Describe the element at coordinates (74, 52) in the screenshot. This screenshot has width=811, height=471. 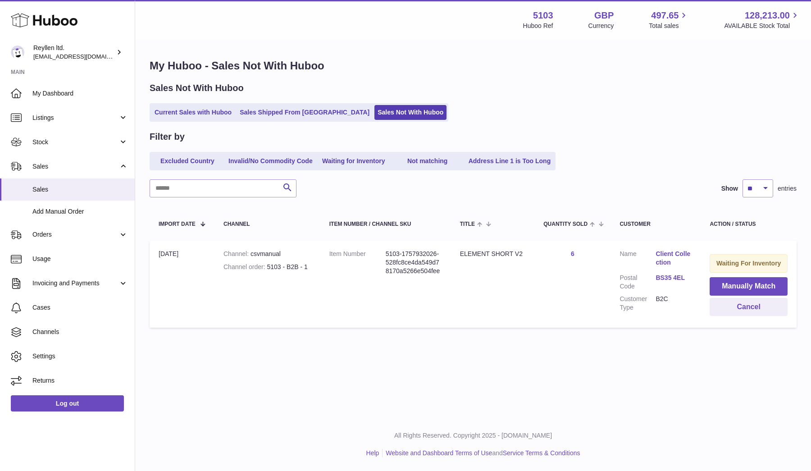
I see `div: Reyllen ltd.` at that location.